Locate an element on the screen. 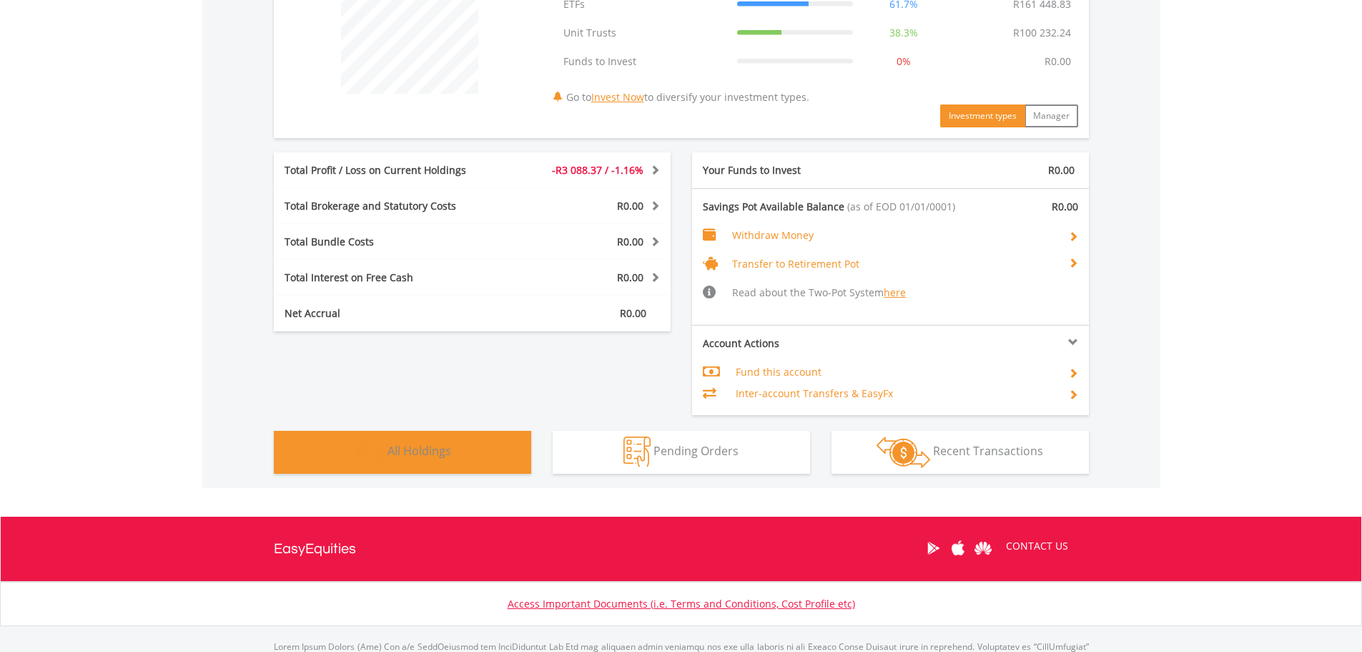 The image size is (1362, 652). span: Recent Transactions is located at coordinates (988, 451).